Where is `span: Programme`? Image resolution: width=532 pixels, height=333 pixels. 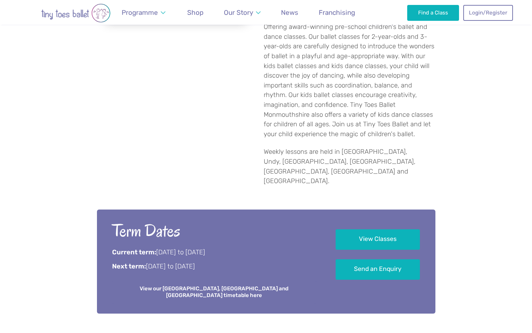 span: Programme is located at coordinates (140, 12).